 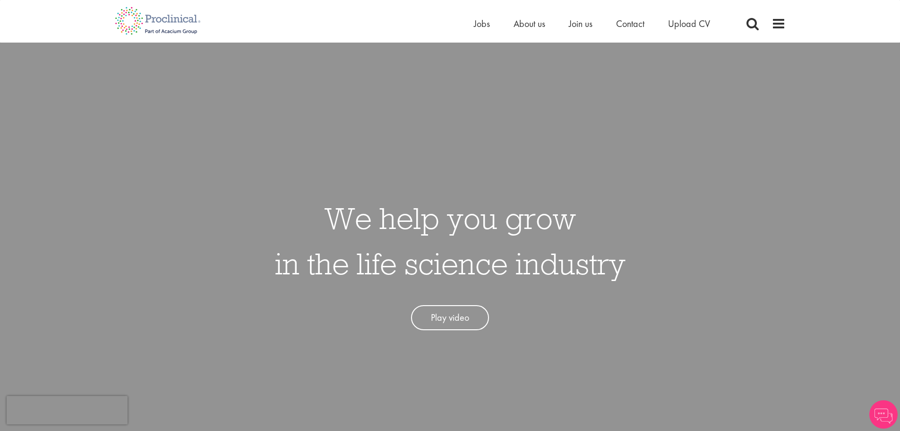 What do you see at coordinates (884, 414) in the screenshot?
I see `img: Chatbot` at bounding box center [884, 414].